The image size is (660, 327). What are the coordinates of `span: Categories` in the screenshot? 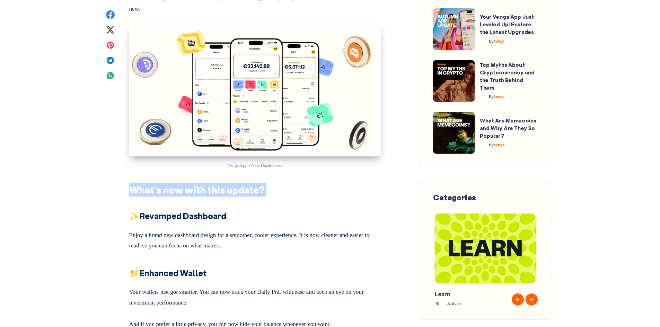 It's located at (454, 197).